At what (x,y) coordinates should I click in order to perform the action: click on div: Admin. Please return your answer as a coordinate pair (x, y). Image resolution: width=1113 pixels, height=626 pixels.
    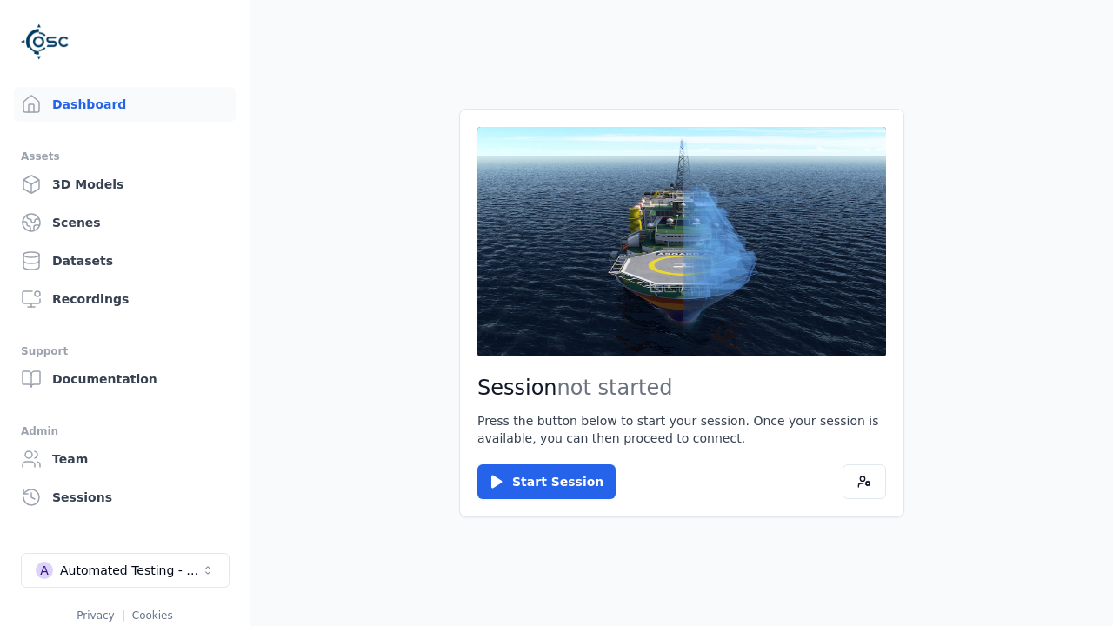
    Looking at the image, I should click on (124, 431).